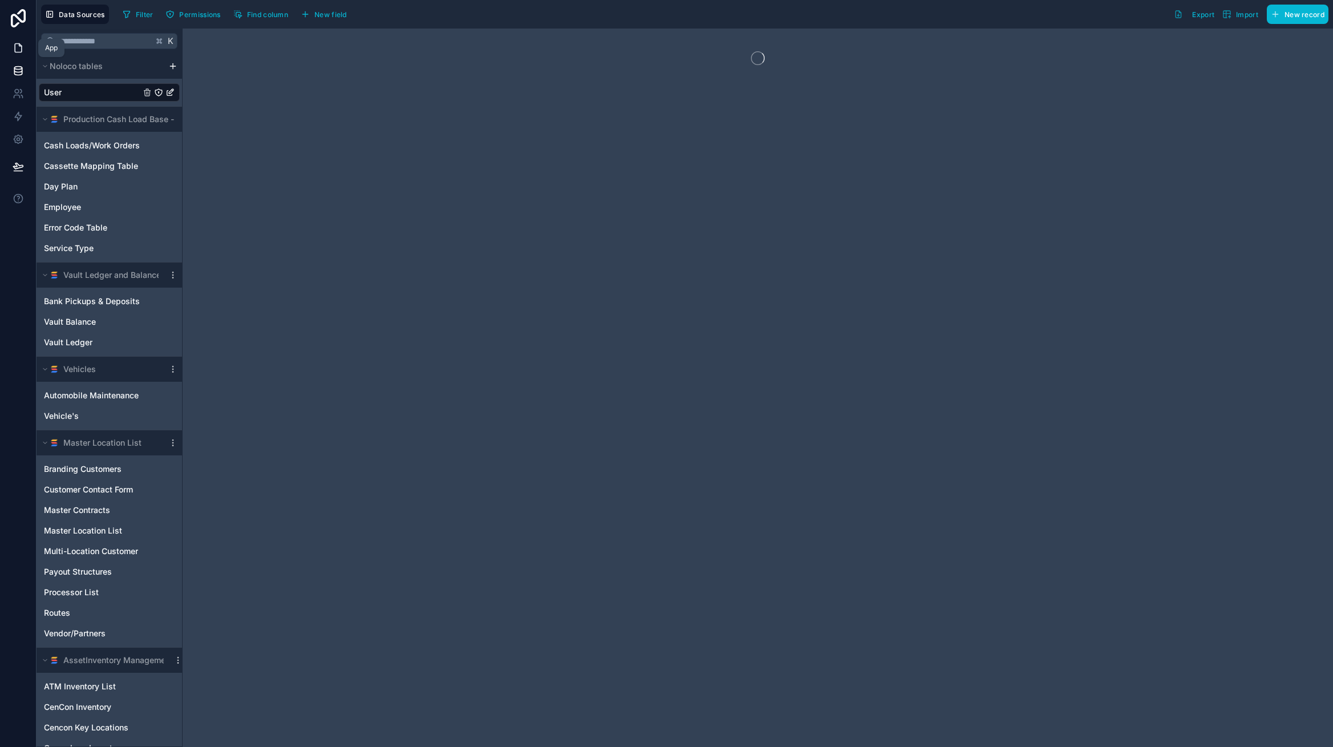 The height and width of the screenshot is (747, 1333). I want to click on a: Permissions, so click(195, 14).